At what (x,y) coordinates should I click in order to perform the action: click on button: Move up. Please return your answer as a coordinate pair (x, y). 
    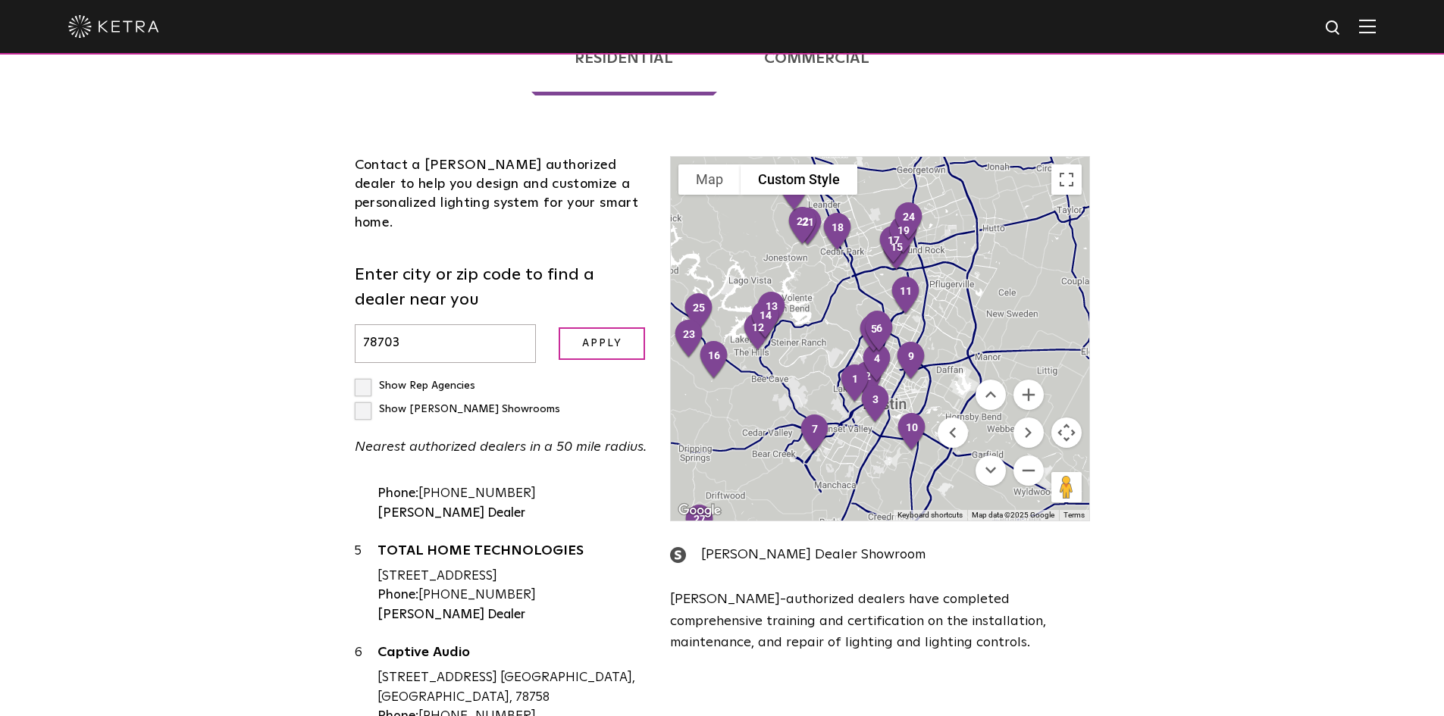
    Looking at the image, I should click on (991, 395).